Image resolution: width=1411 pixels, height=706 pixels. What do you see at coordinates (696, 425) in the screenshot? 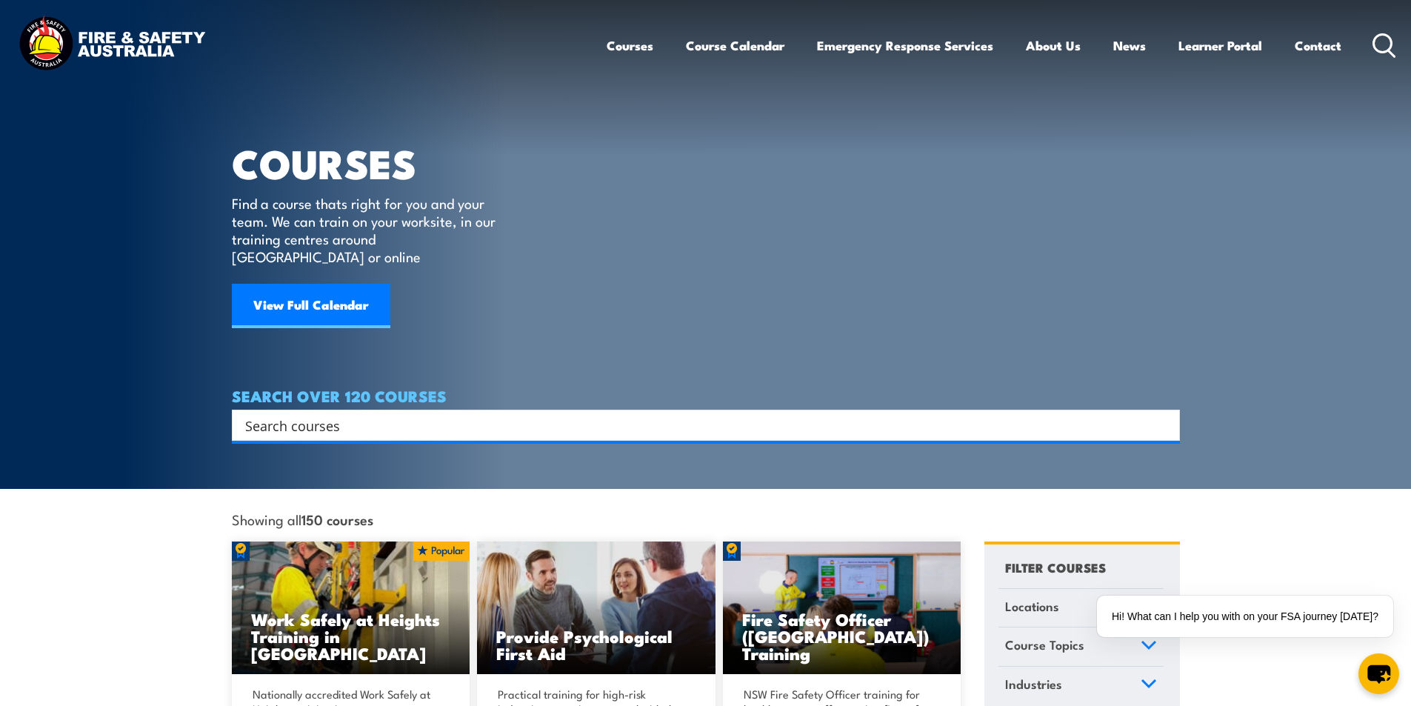
I see `input: Search input` at bounding box center [696, 425].